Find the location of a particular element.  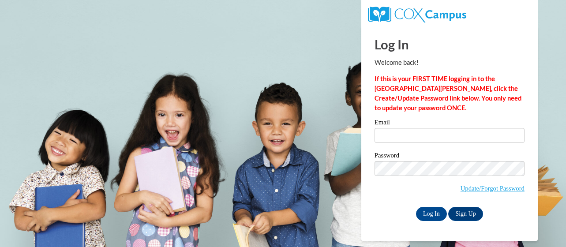

h1: Log In is located at coordinates (449, 44).